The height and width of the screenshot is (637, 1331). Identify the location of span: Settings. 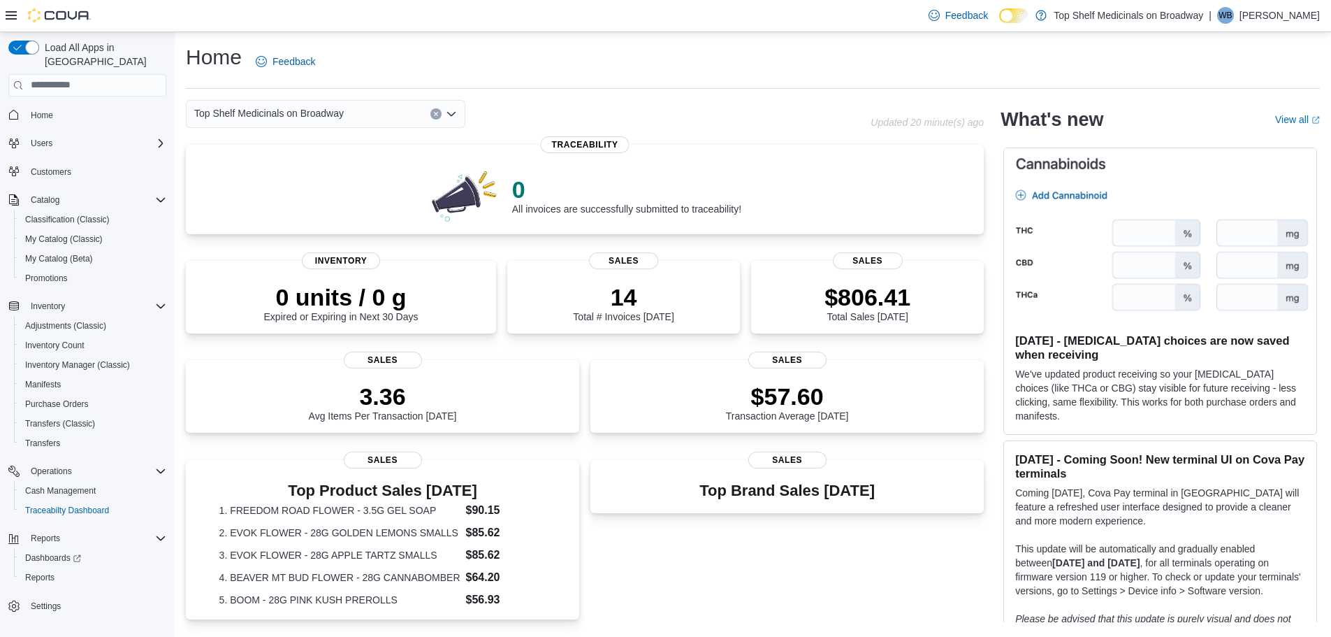
(96, 605).